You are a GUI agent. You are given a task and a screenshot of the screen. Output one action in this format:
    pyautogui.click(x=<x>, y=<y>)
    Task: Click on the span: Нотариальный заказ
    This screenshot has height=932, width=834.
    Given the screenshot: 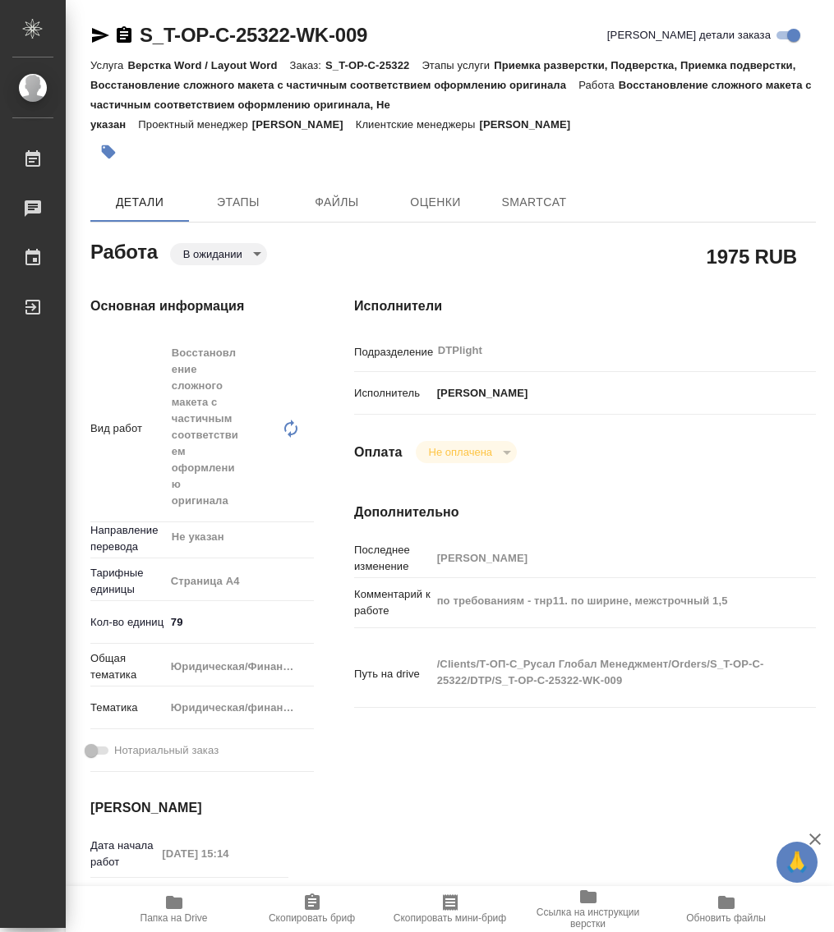 What is the action you would take?
    pyautogui.click(x=166, y=751)
    